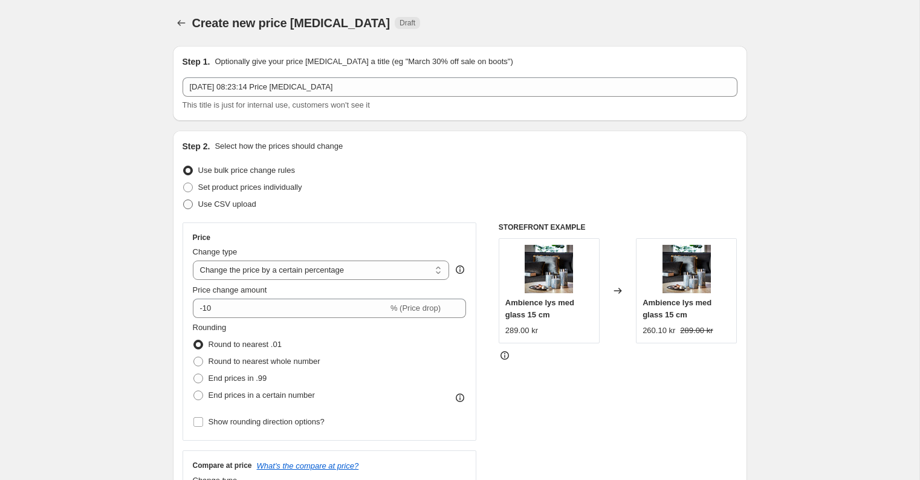  Describe the element at coordinates (181, 23) in the screenshot. I see `button: Price change jobs` at that location.